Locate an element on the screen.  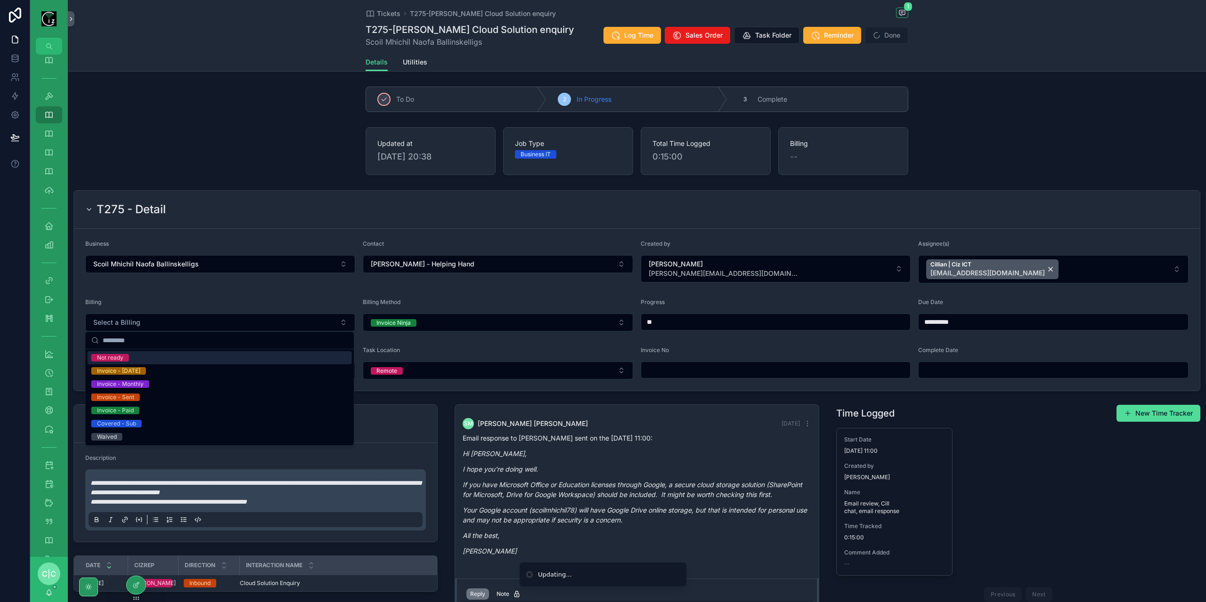
span: Tickets is located at coordinates (389, 14).